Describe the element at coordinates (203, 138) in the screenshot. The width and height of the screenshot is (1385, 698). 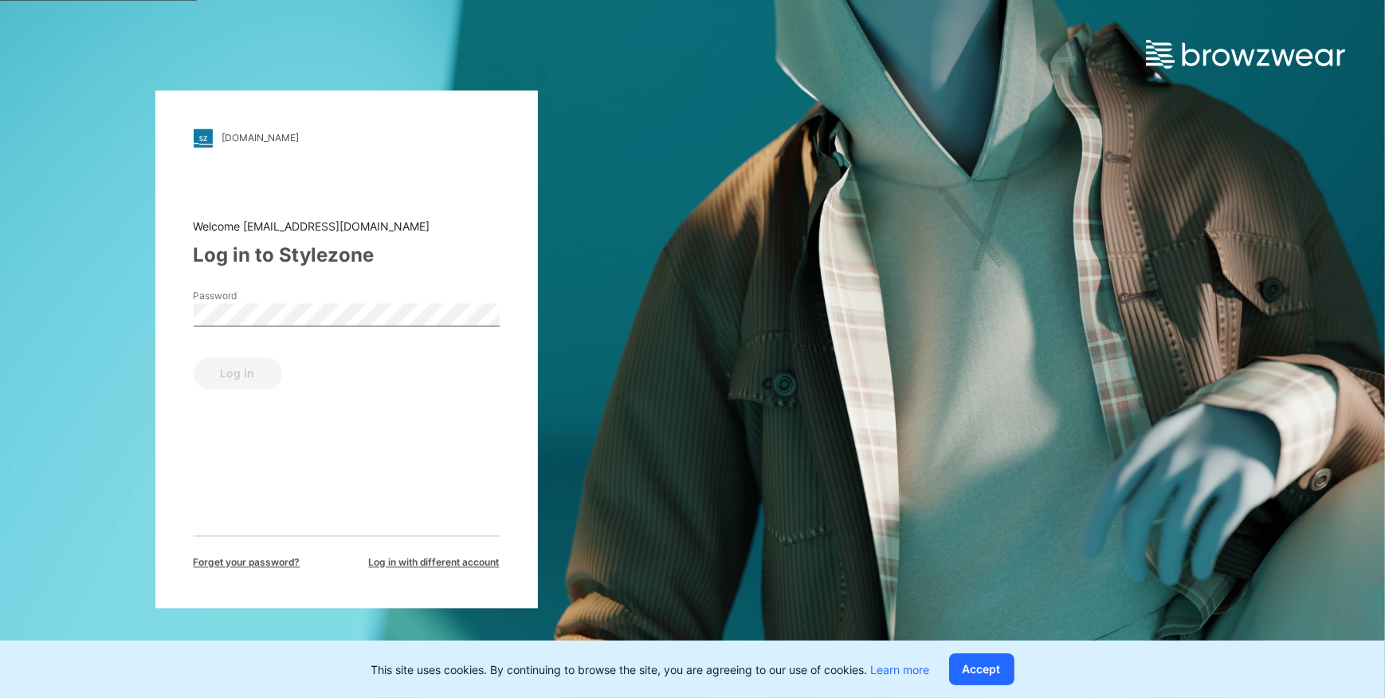
I see `img: stylezone-logo.562084cfcfab977791bfbf7441f1a819.svg` at that location.